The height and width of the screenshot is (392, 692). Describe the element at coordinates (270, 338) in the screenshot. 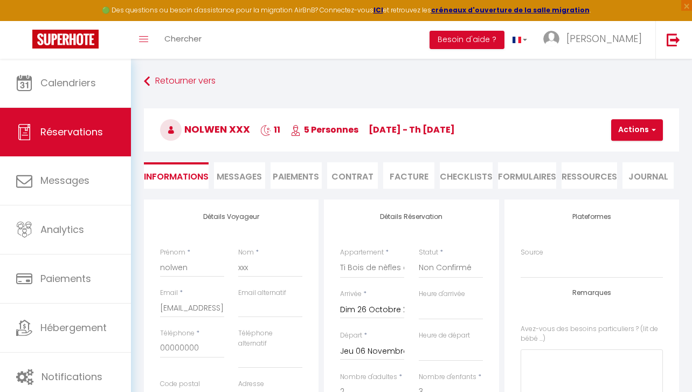

I see `label: Téléphone alternatif` at that location.